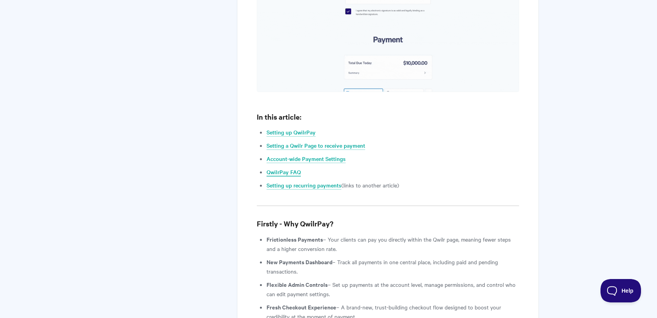  Describe the element at coordinates (393, 185) in the screenshot. I see `li: (links to another article)` at that location.